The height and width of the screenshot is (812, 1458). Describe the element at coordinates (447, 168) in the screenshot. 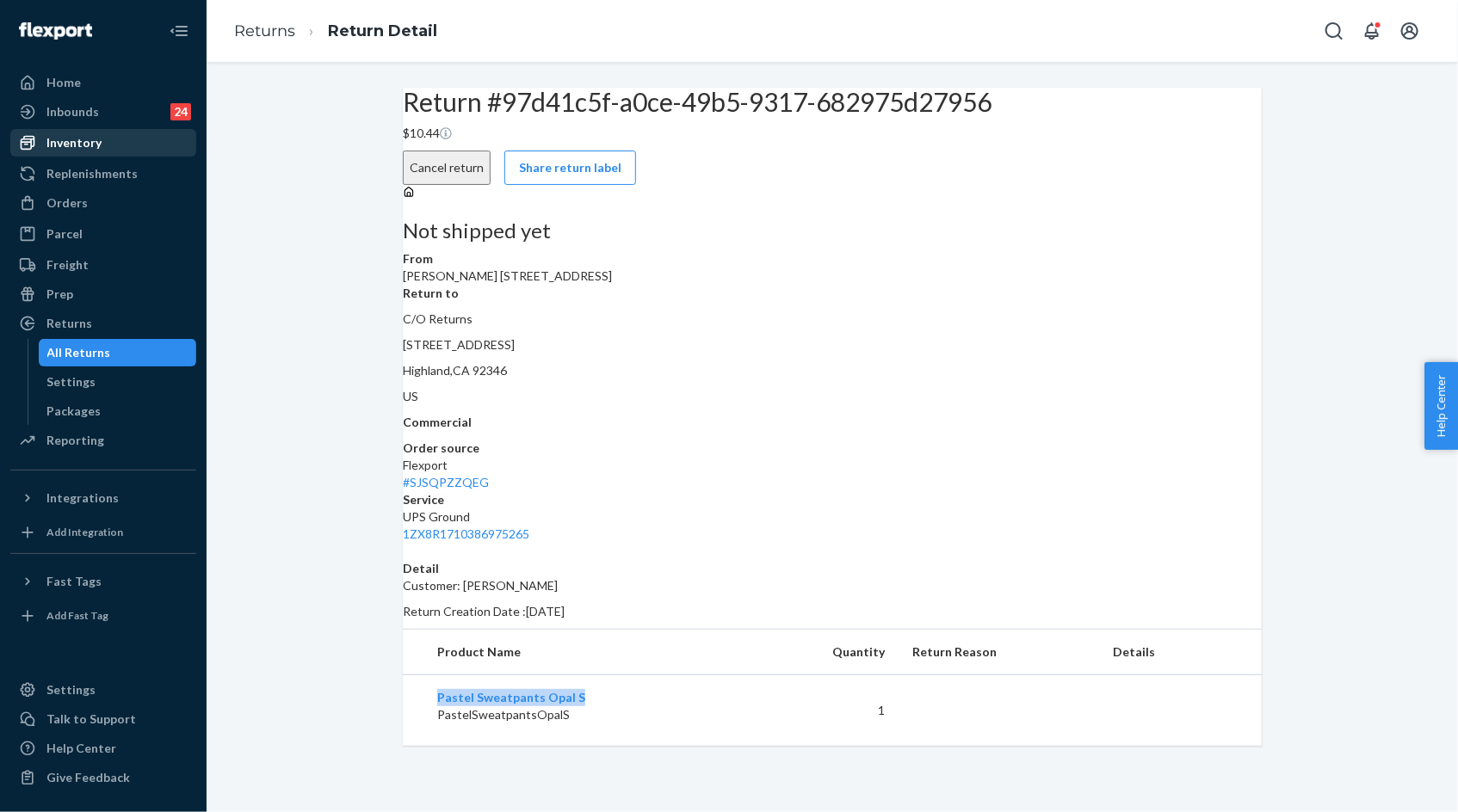

I see `button: Cancel return` at that location.